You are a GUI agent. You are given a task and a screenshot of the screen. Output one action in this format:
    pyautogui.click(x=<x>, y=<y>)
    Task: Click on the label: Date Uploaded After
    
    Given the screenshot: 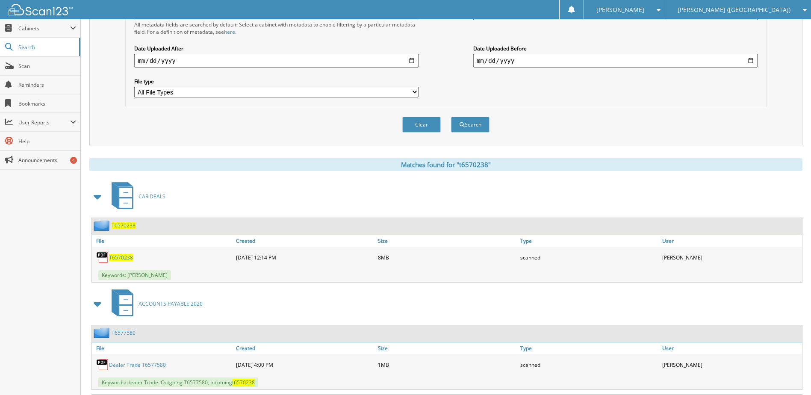 What is the action you would take?
    pyautogui.click(x=276, y=48)
    